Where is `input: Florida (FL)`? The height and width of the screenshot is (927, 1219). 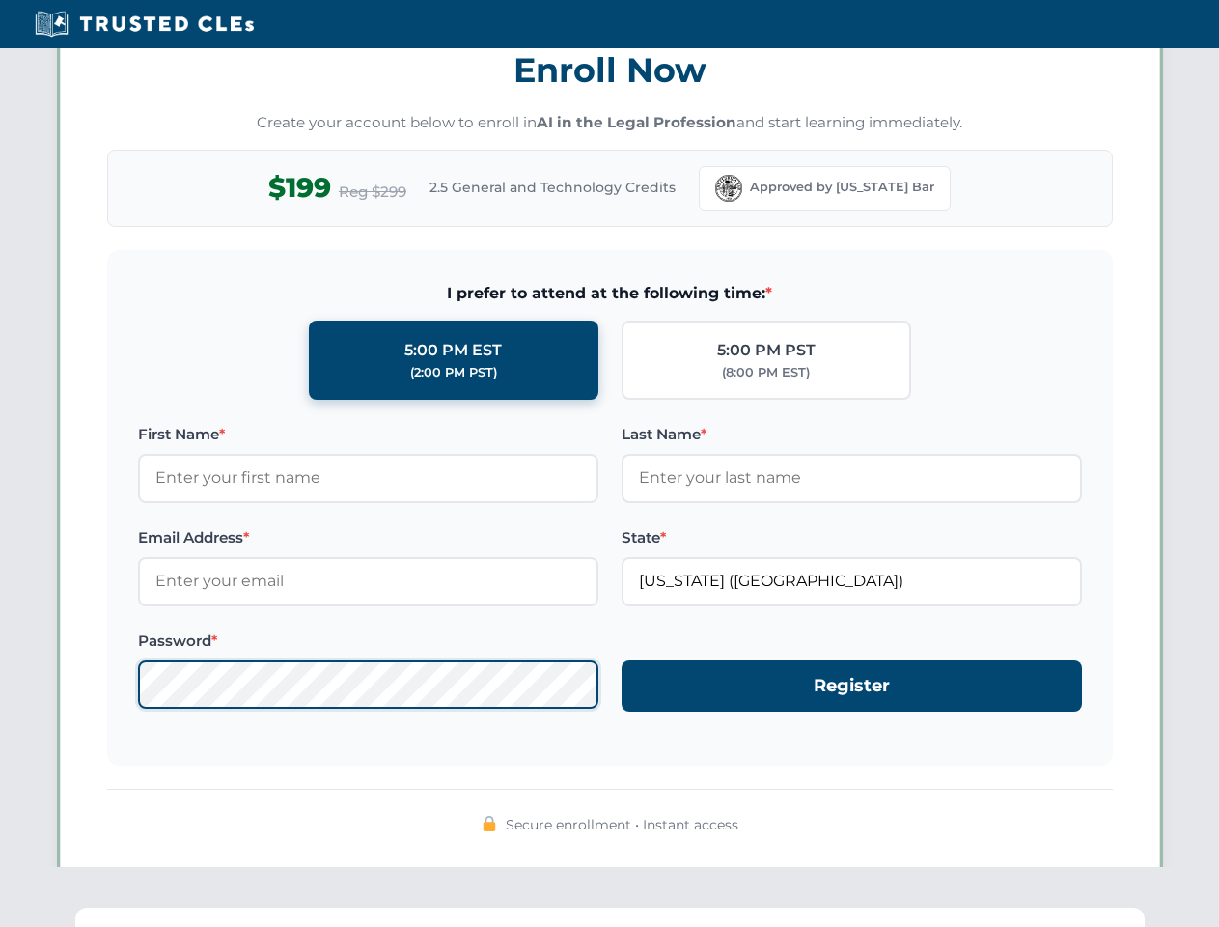 input: Florida (FL) is located at coordinates (851, 581).